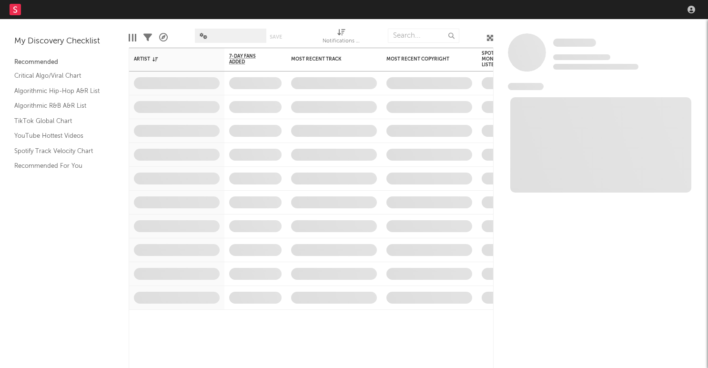 The image size is (708, 368). What do you see at coordinates (525, 86) in the screenshot?
I see `span: News Feed` at bounding box center [525, 86].